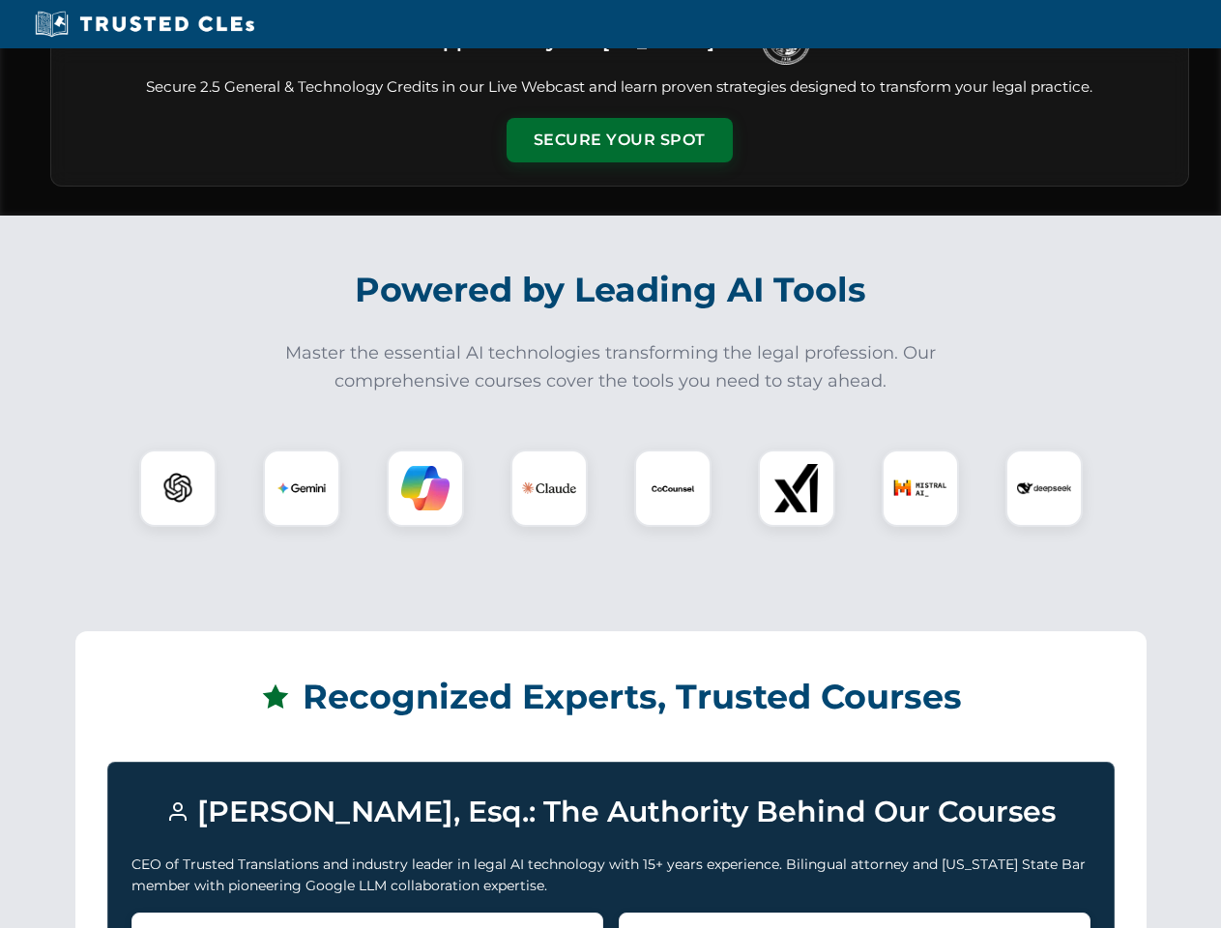 The height and width of the screenshot is (928, 1221). What do you see at coordinates (302, 488) in the screenshot?
I see `img: Gemini Logo` at bounding box center [302, 488].